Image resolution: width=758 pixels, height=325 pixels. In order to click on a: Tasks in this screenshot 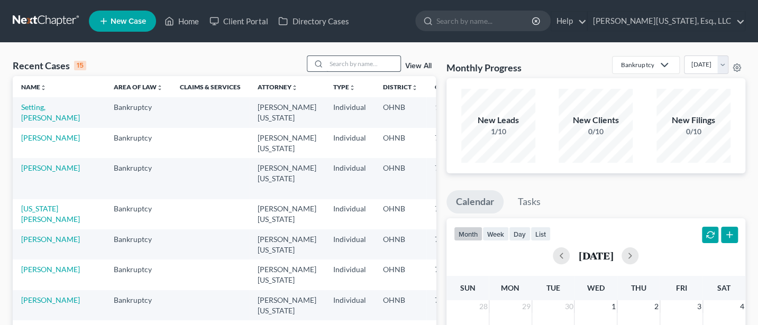, I will do `click(529, 202)`.